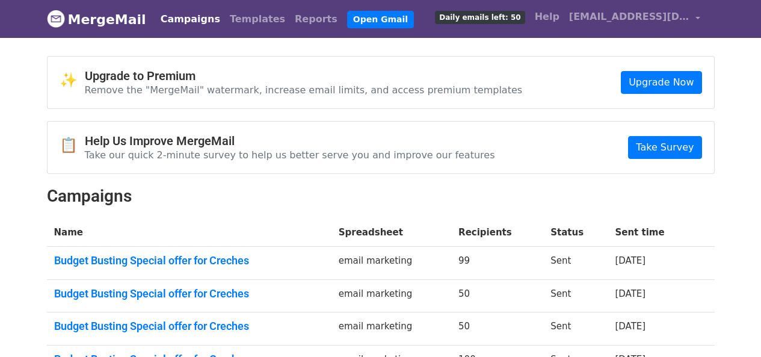  What do you see at coordinates (304, 76) in the screenshot?
I see `h4: Upgrade to Premium` at bounding box center [304, 76].